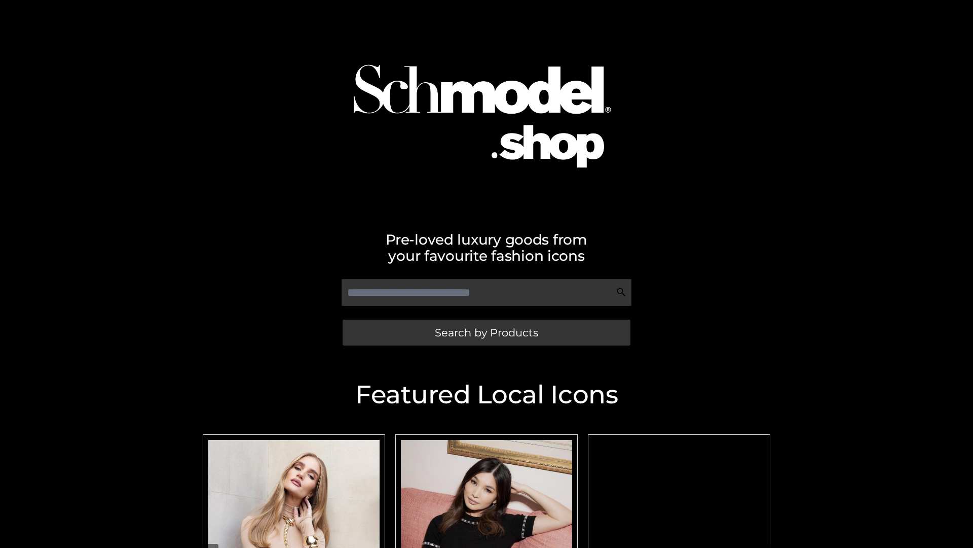  What do you see at coordinates (487, 247) in the screenshot?
I see `h2: Pre-loved luxury goods from your favourite fashion icons` at bounding box center [487, 247].